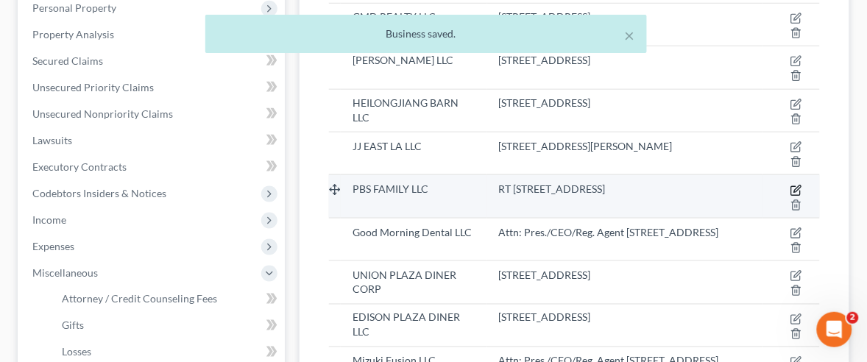  What do you see at coordinates (152, 61) in the screenshot?
I see `a: Secured Claims` at bounding box center [152, 61].